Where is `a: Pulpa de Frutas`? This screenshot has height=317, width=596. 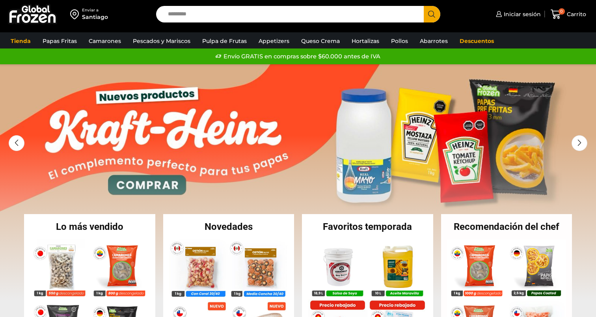
a: Pulpa de Frutas is located at coordinates (224, 41).